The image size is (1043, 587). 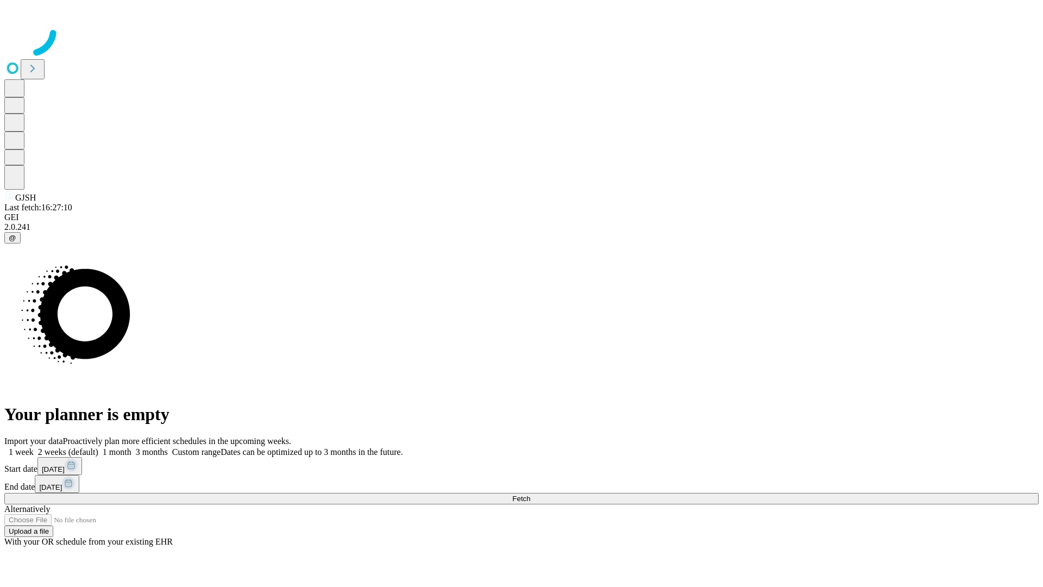 I want to click on div: 2.0.241, so click(x=522, y=227).